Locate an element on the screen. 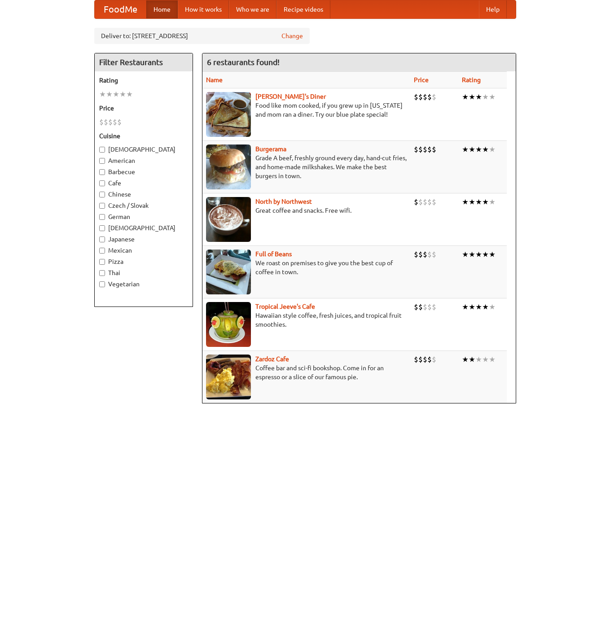 The image size is (610, 635). label: Czech / Slovak is located at coordinates (144, 205).